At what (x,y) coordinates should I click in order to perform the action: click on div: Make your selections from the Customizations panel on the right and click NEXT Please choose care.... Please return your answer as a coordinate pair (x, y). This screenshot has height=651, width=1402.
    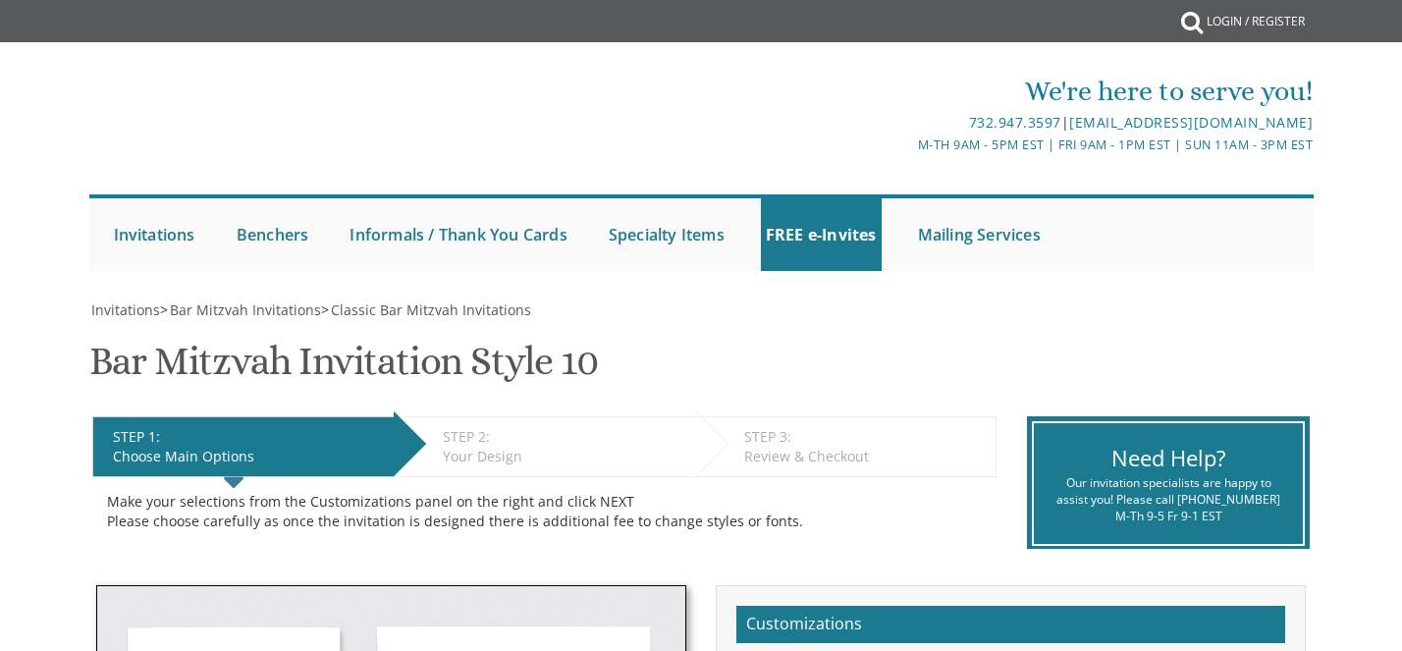
    Looking at the image, I should click on (544, 511).